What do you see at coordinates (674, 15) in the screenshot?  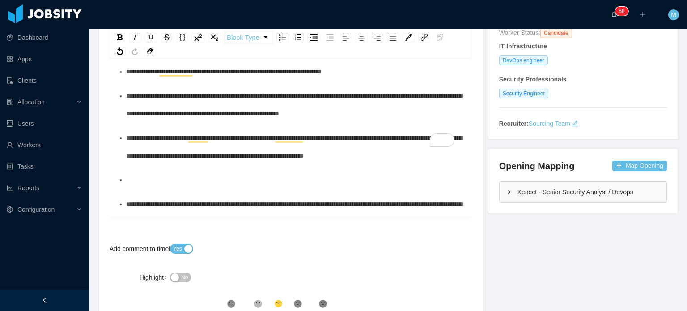 I see `span: M` at bounding box center [674, 15].